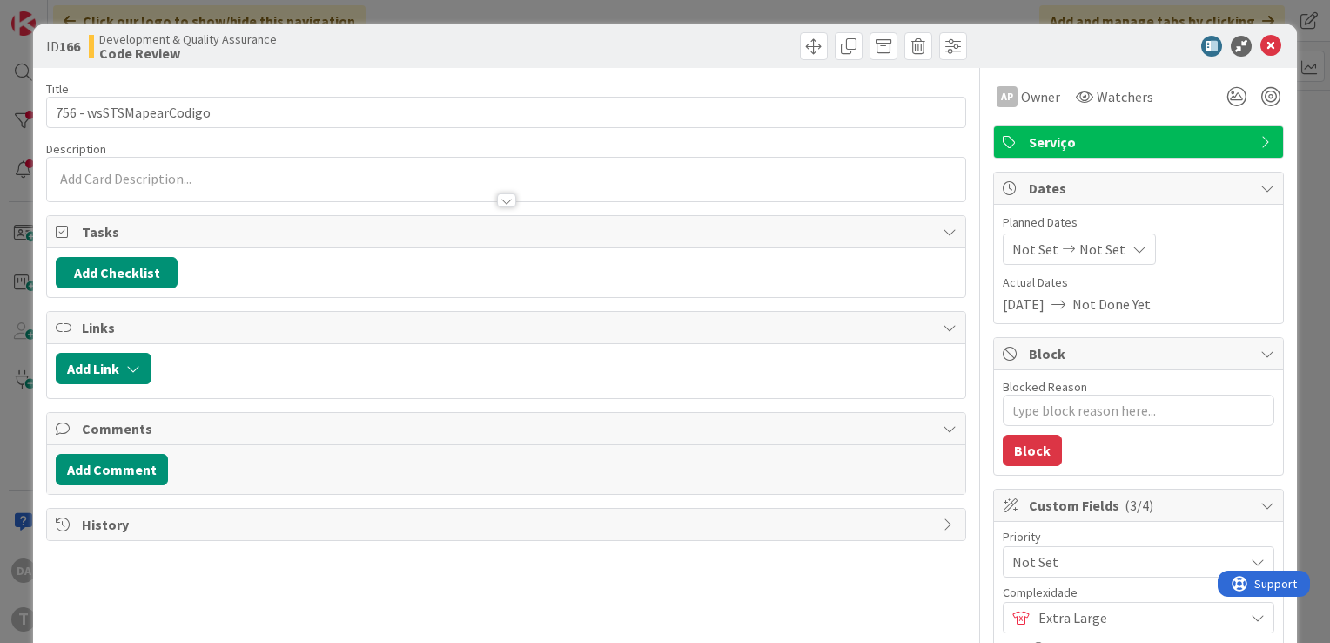  Describe the element at coordinates (1033, 450) in the screenshot. I see `button: Block` at that location.